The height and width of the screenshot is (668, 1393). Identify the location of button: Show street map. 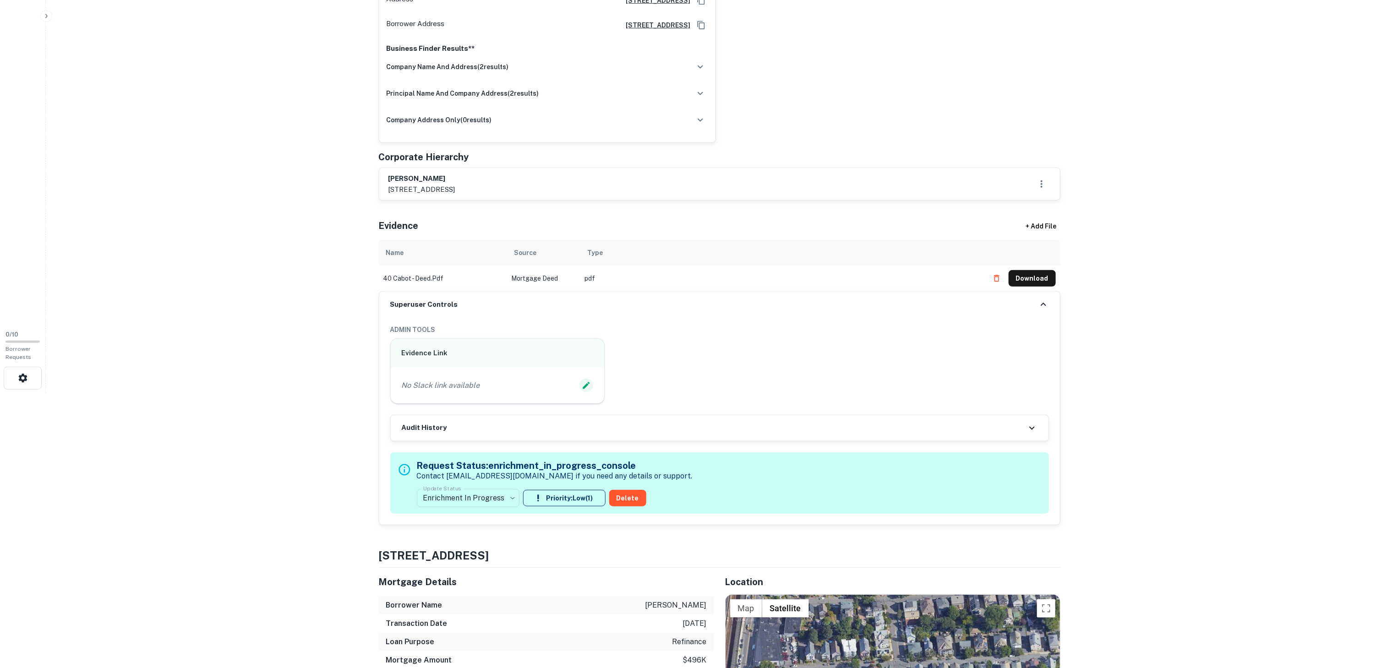
(746, 609).